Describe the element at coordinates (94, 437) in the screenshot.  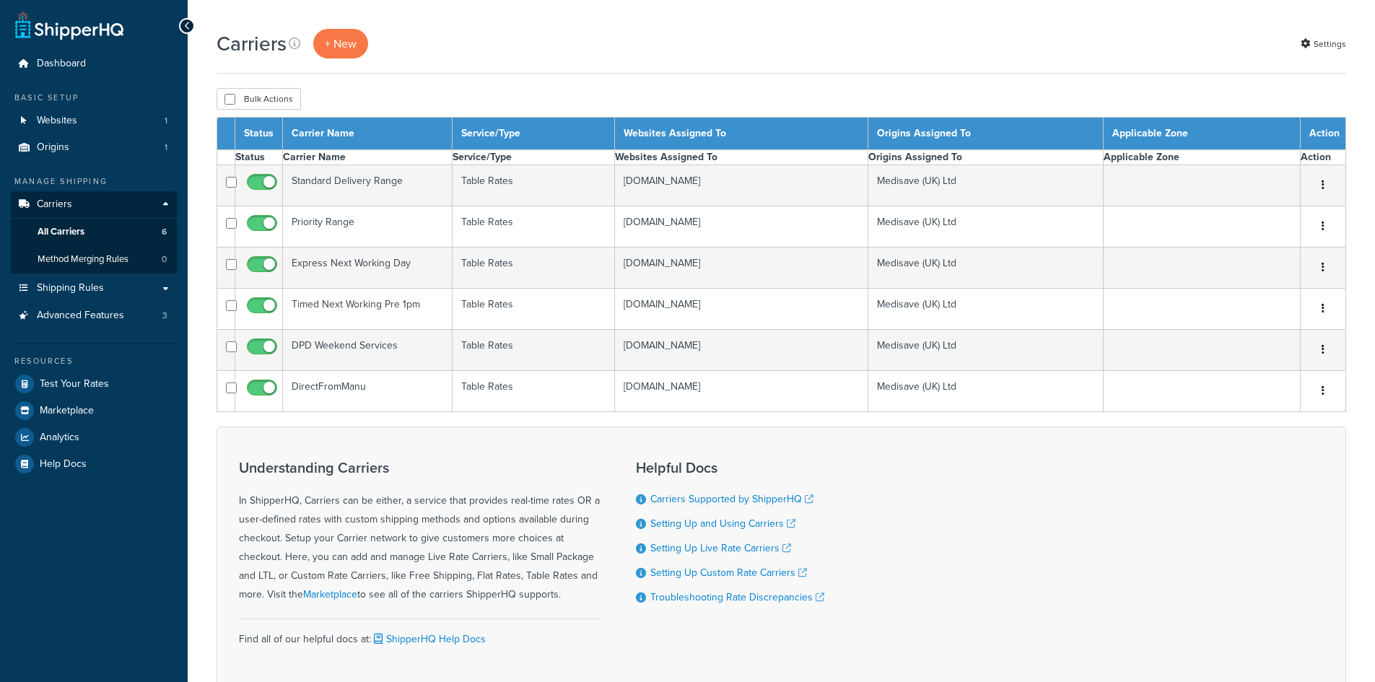
I see `li: Analytics` at that location.